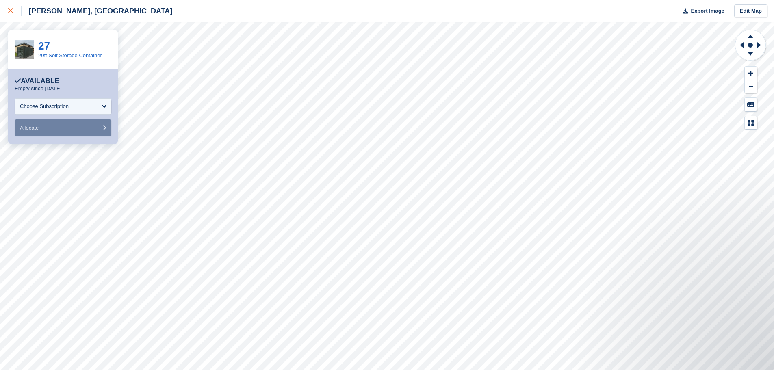  I want to click on button: Zoom Out, so click(751, 87).